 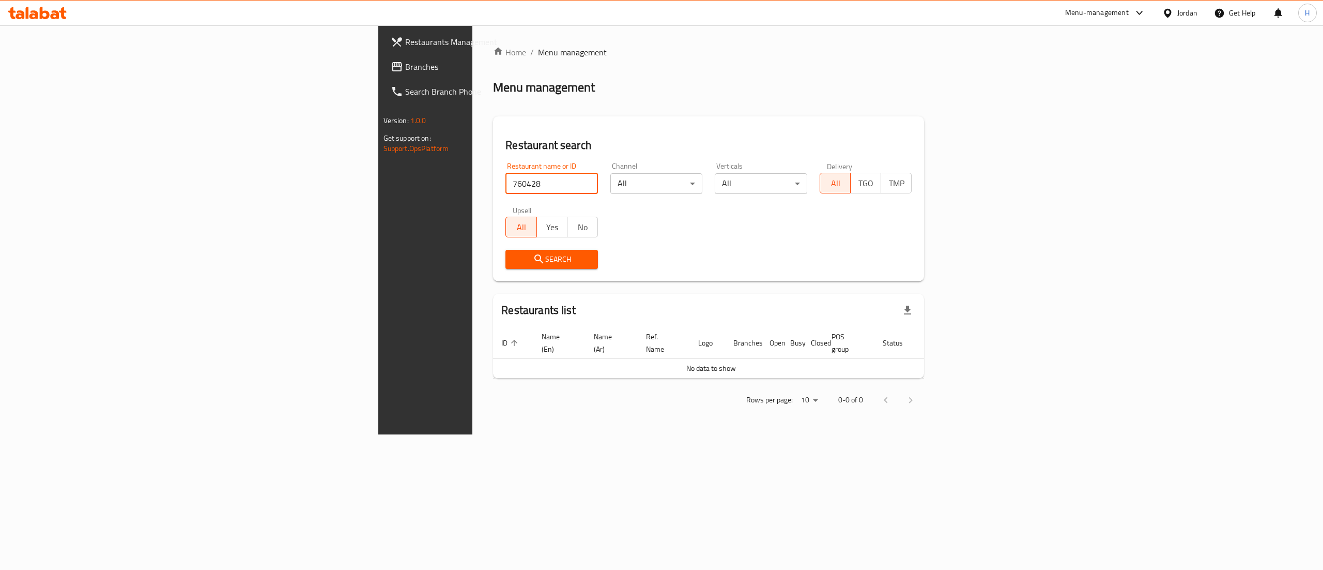 I want to click on span: Name (En), so click(x=557, y=343).